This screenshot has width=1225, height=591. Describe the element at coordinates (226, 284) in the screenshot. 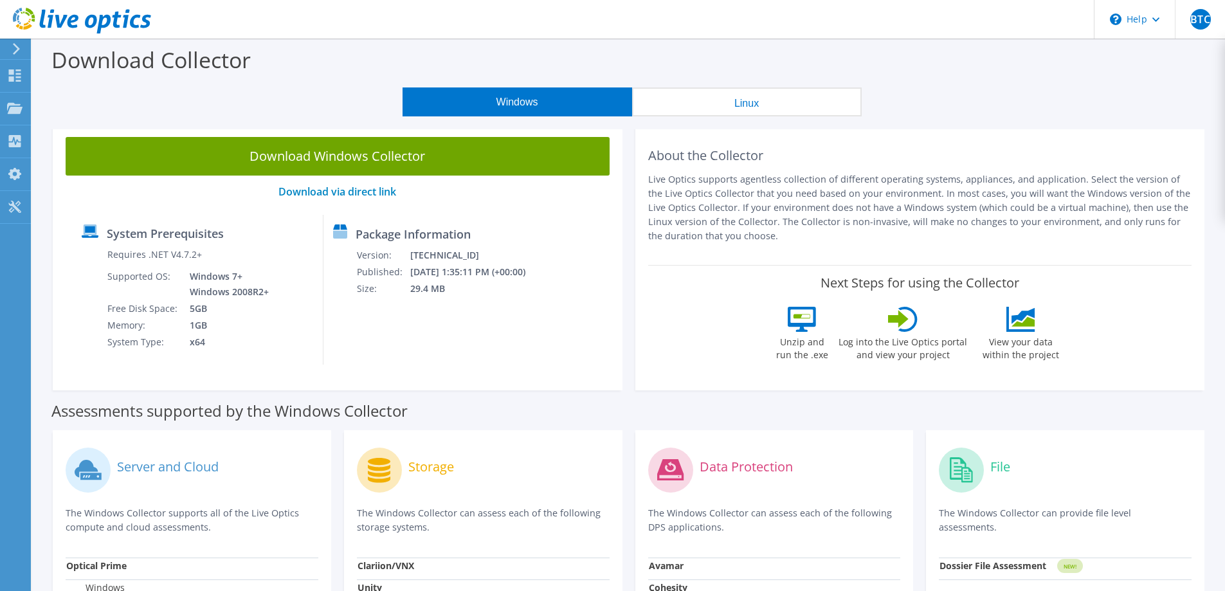

I see `td: Windows 7+ Windows 2008R2+` at that location.